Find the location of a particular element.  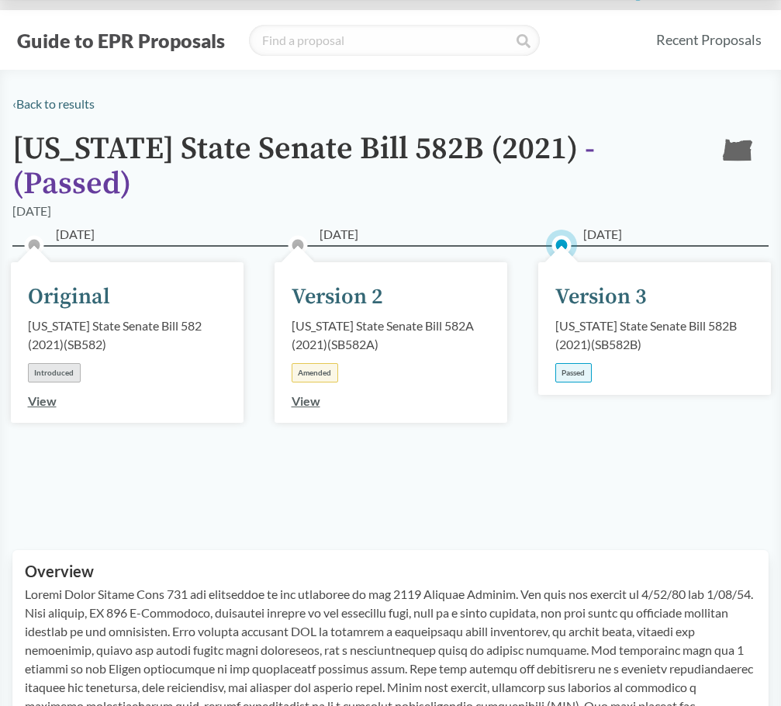

input: Find a proposal is located at coordinates (394, 40).